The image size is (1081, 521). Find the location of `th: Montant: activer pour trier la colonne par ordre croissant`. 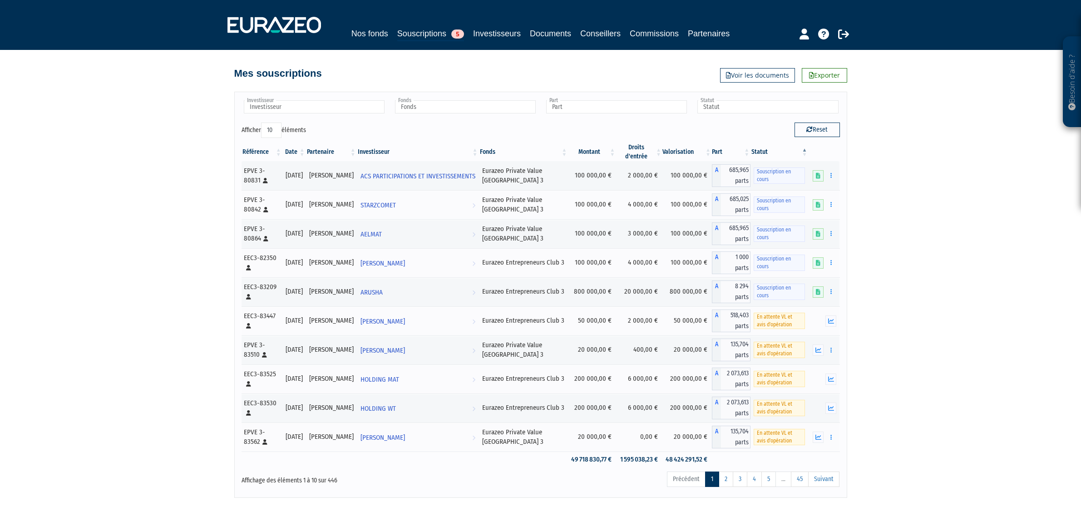

th: Montant: activer pour trier la colonne par ordre croissant is located at coordinates (592, 152).